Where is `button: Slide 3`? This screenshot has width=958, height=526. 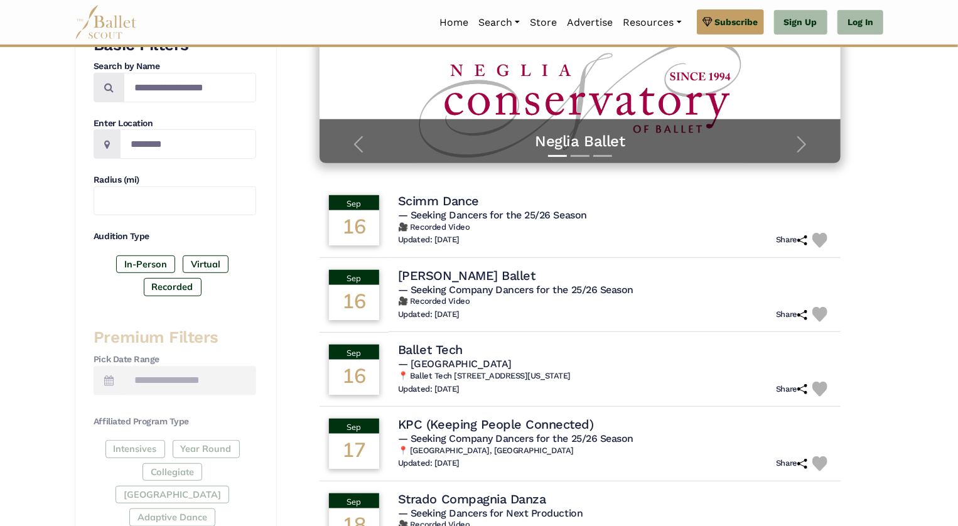 button: Slide 3 is located at coordinates (603, 156).